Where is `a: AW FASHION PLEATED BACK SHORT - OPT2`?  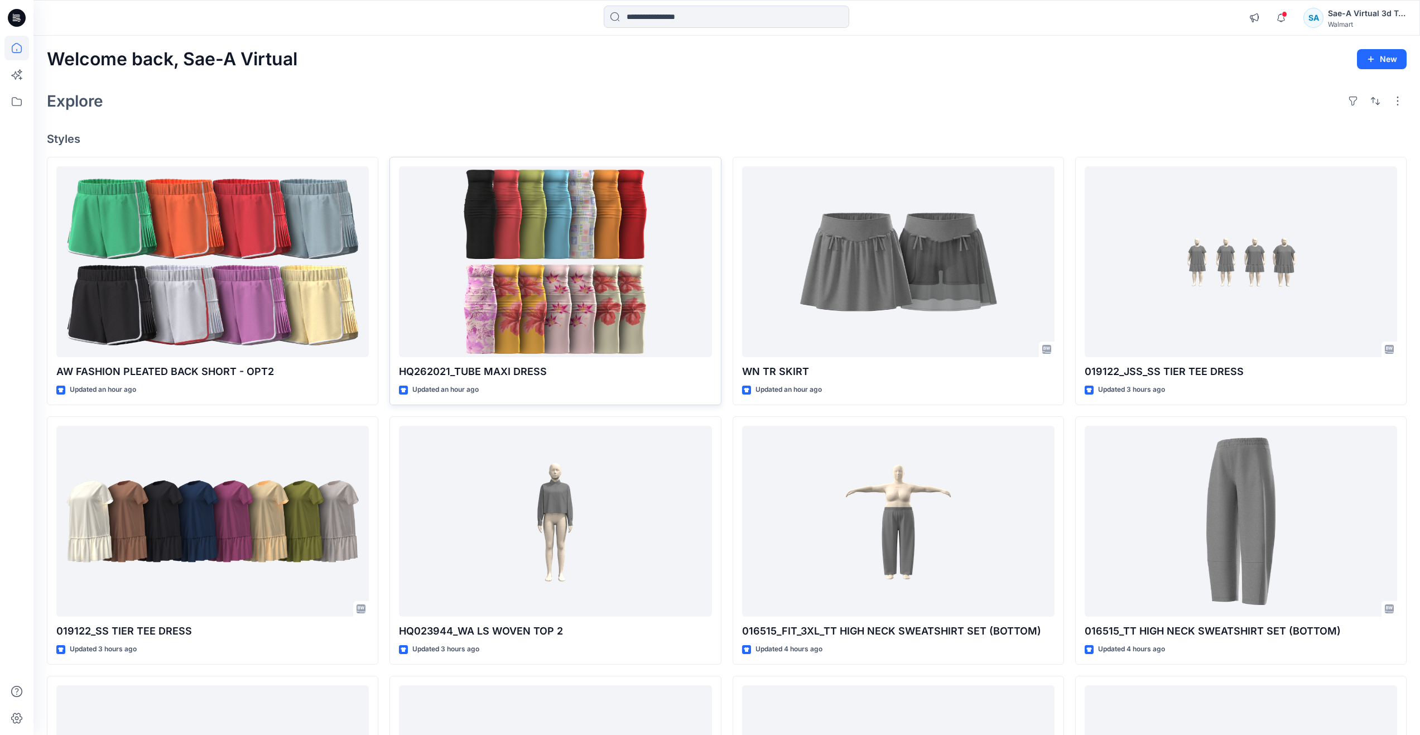 a: AW FASHION PLEATED BACK SHORT - OPT2 is located at coordinates (213, 262).